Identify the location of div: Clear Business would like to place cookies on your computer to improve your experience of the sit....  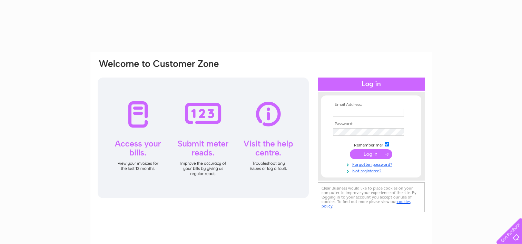
(371, 197).